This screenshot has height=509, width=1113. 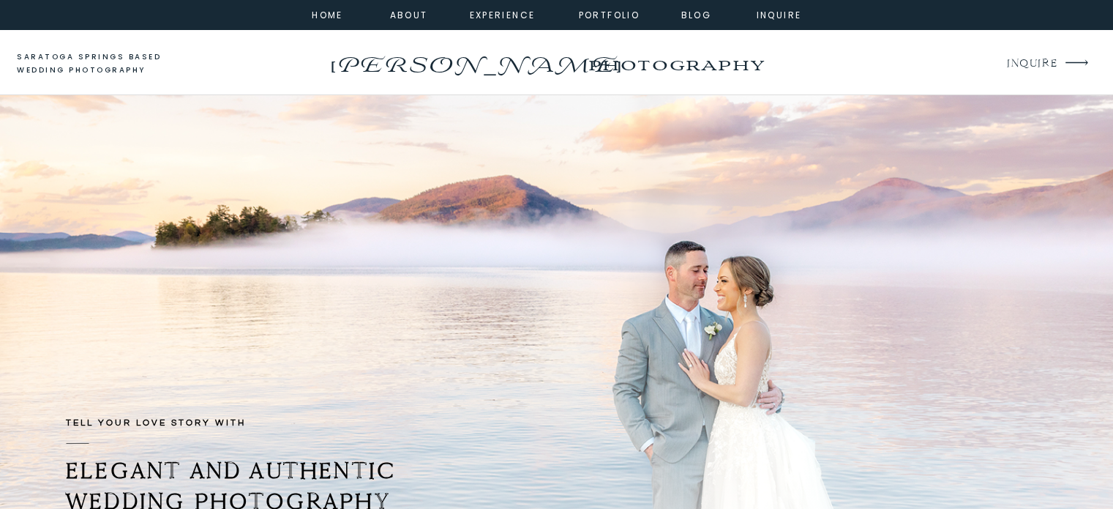 What do you see at coordinates (102, 64) in the screenshot?
I see `p: saratoga springs based wedding photography` at bounding box center [102, 64].